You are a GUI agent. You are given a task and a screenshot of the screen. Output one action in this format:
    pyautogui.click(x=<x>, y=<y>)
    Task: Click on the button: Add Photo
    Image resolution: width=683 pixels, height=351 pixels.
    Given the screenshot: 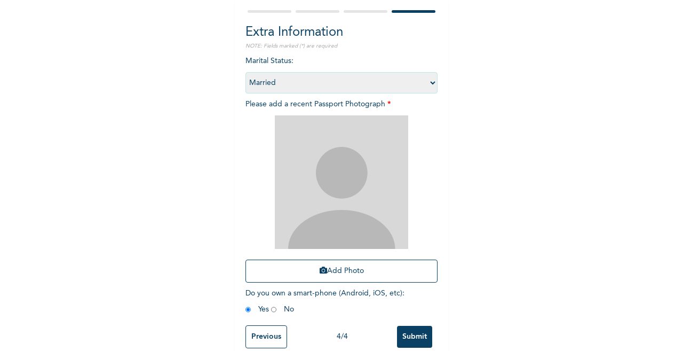 What is the action you would take?
    pyautogui.click(x=341, y=271)
    